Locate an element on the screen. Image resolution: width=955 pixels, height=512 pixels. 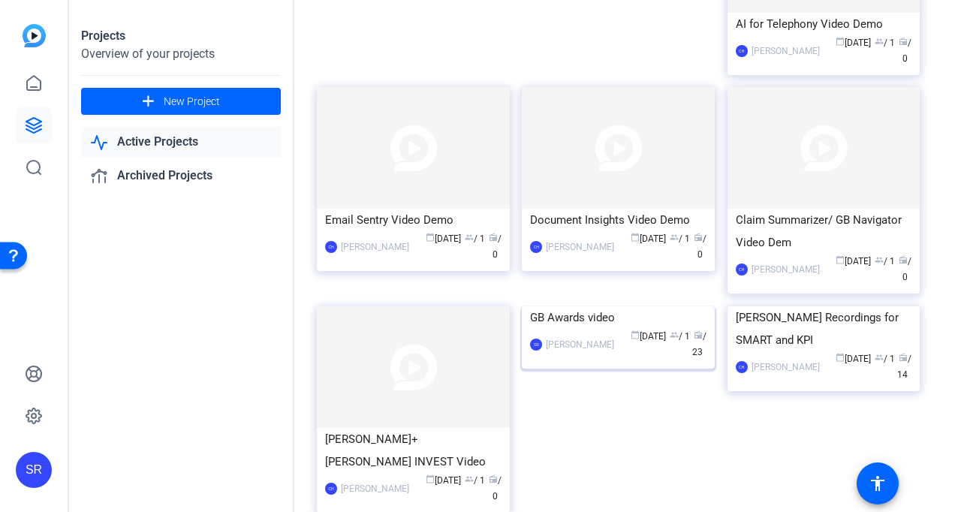
a: Active Projects is located at coordinates (181, 142).